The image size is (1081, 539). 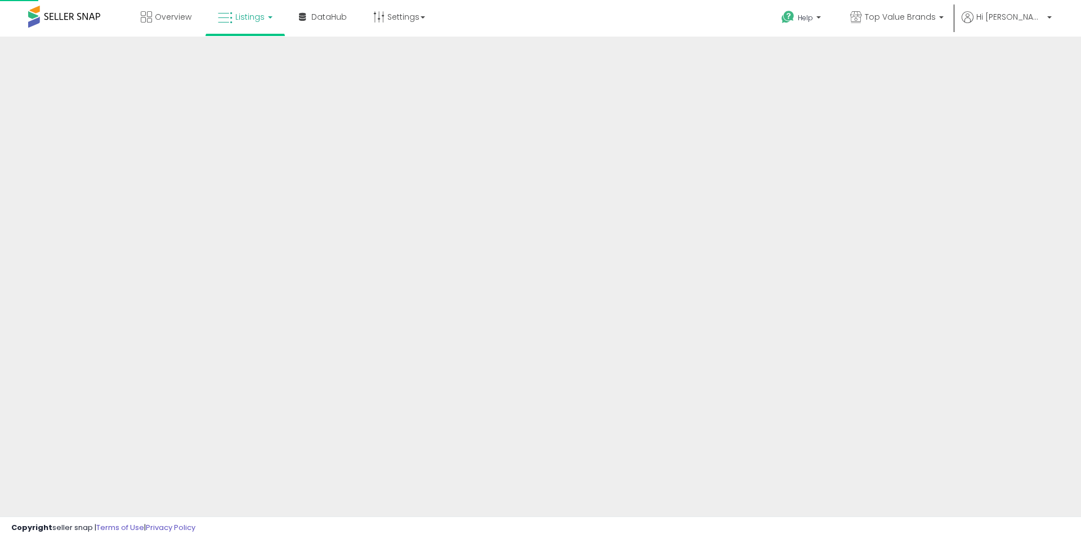 I want to click on a: Help, so click(x=802, y=19).